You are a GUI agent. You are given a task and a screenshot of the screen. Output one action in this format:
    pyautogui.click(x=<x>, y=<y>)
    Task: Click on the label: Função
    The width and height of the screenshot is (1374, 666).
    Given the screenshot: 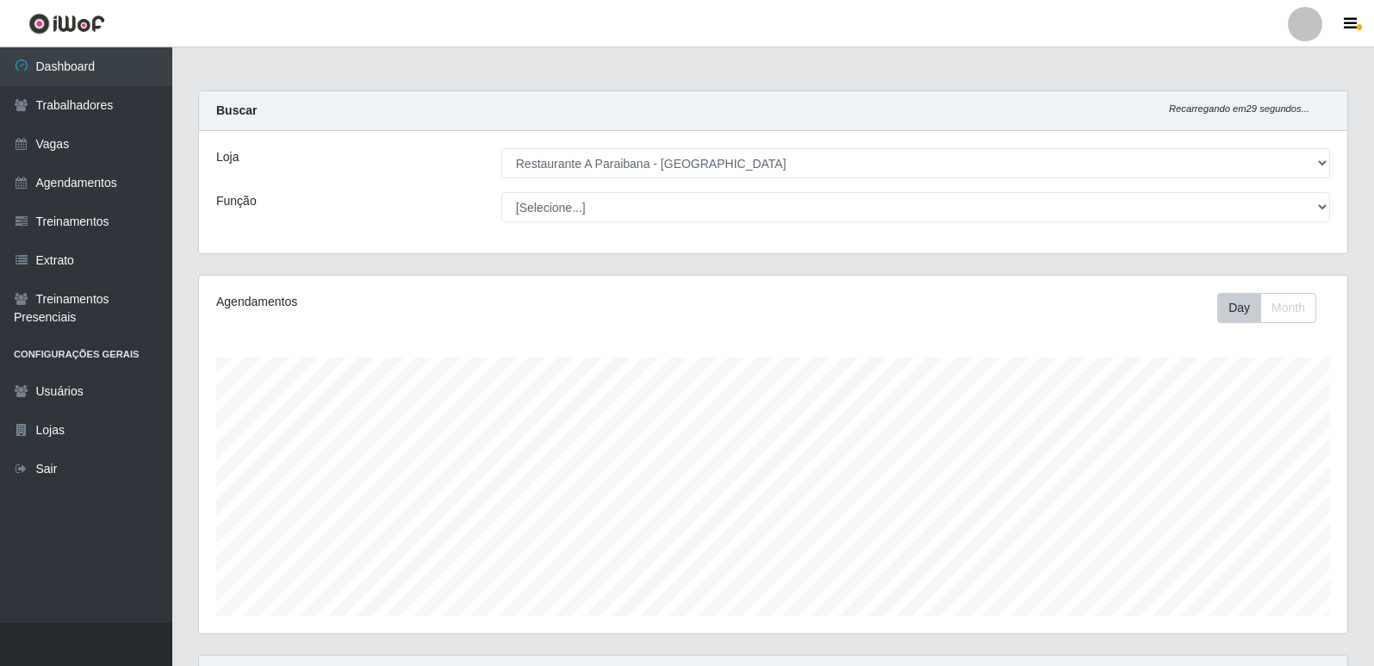 What is the action you would take?
    pyautogui.click(x=236, y=201)
    